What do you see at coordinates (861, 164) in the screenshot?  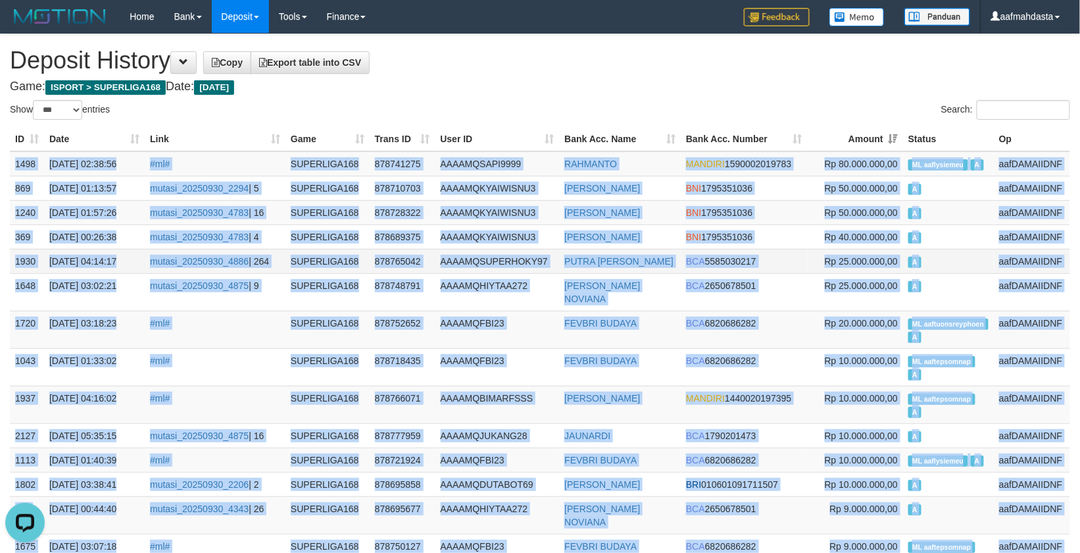 I see `span: Rp 80.000.000,00` at bounding box center [861, 164].